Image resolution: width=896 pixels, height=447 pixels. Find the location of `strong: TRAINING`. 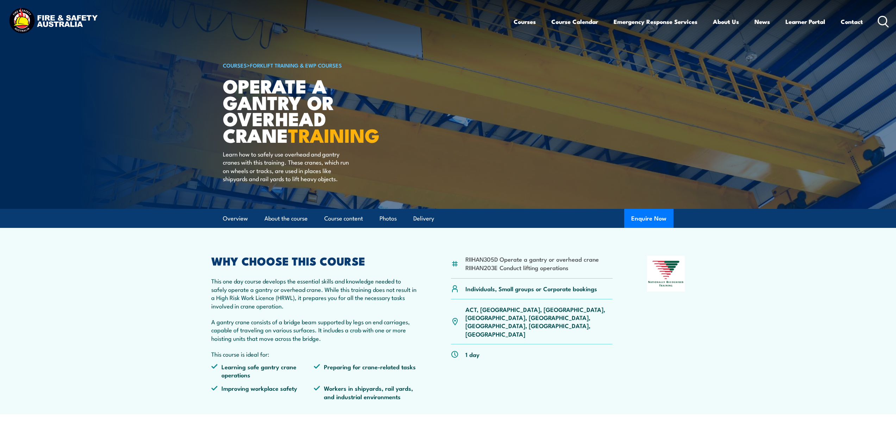

strong: TRAINING is located at coordinates (334, 134).